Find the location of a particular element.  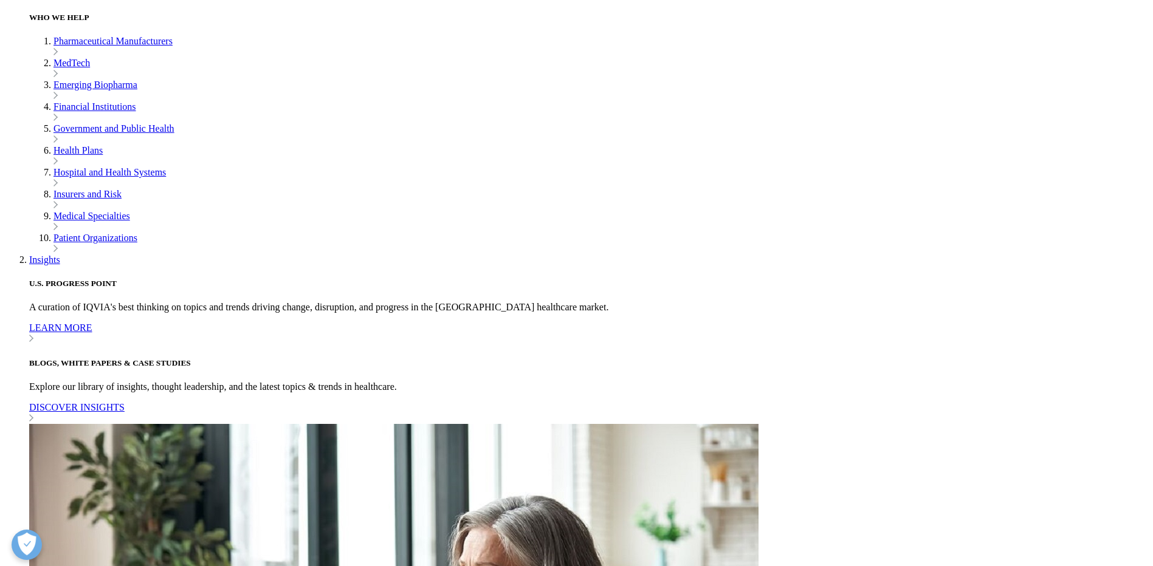

a: Government and Public Health is located at coordinates (114, 128).